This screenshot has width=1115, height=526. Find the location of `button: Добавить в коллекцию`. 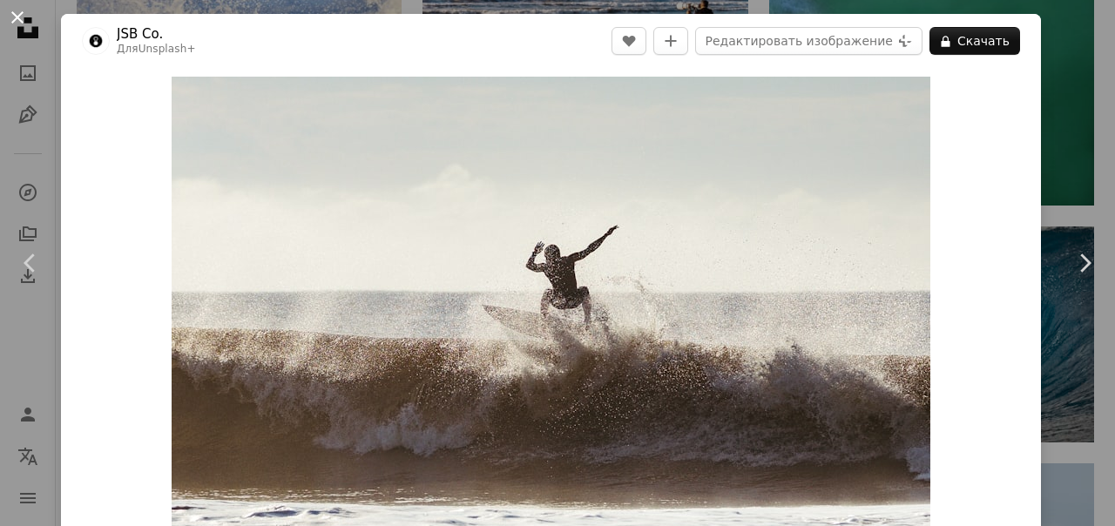

button: Добавить в коллекцию is located at coordinates (671, 41).